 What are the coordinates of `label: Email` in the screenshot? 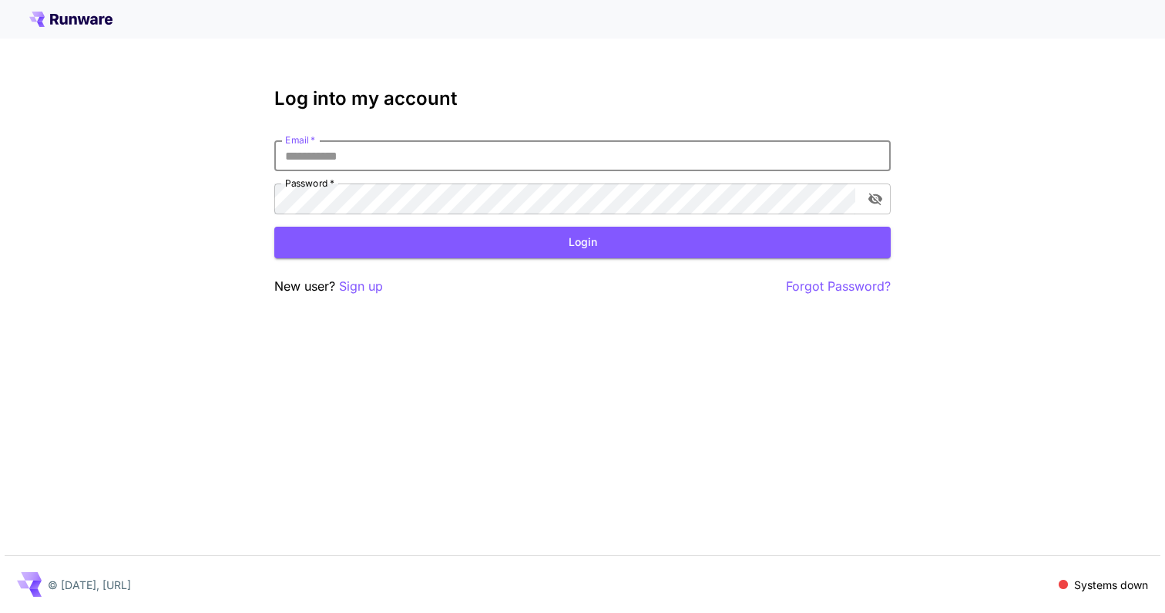 It's located at (300, 139).